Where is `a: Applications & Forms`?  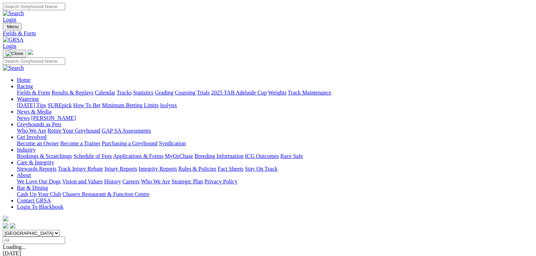 a: Applications & Forms is located at coordinates (138, 156).